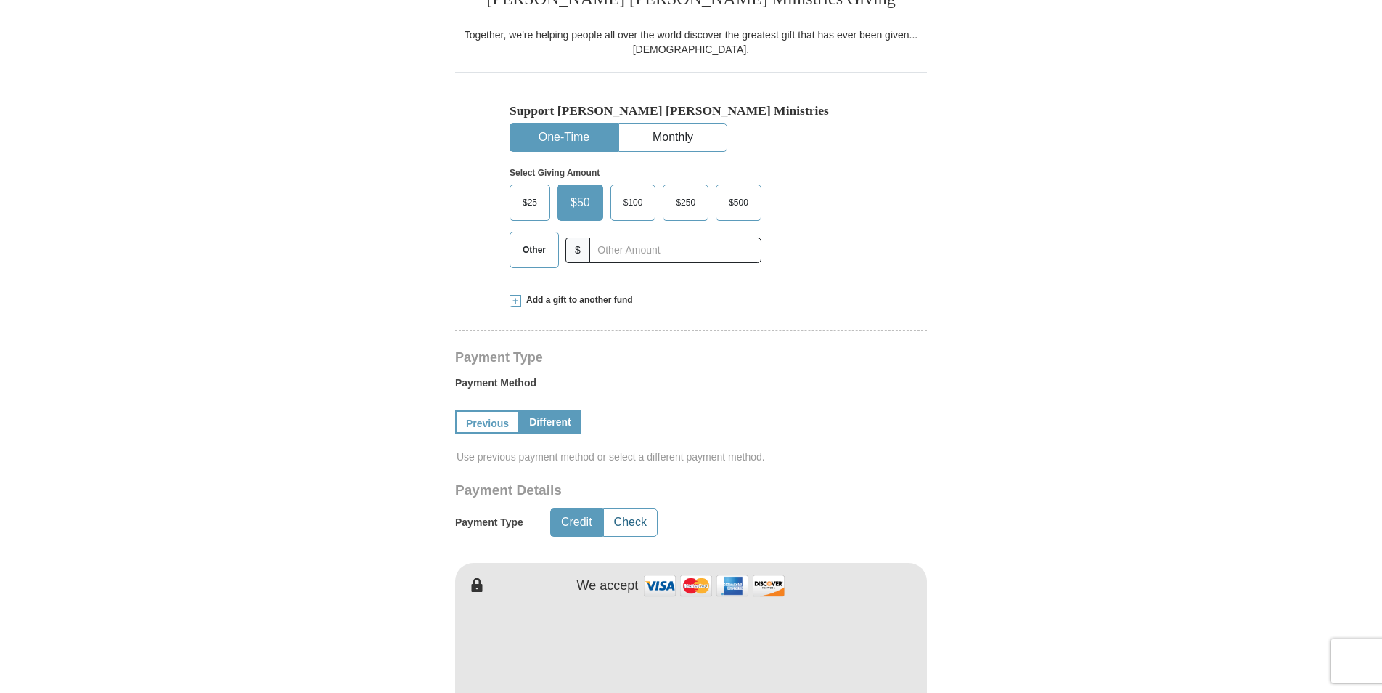  I want to click on span: Other, so click(534, 250).